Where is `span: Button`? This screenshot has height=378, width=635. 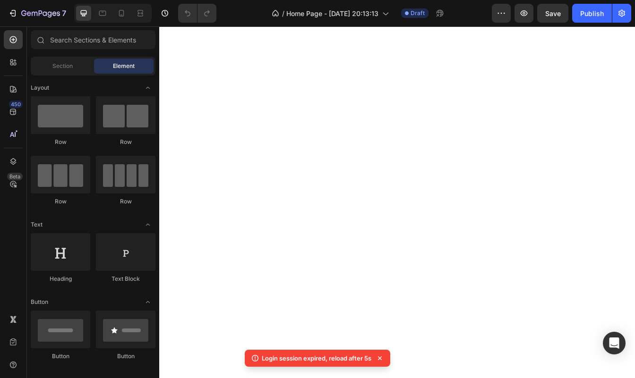 span: Button is located at coordinates (39, 302).